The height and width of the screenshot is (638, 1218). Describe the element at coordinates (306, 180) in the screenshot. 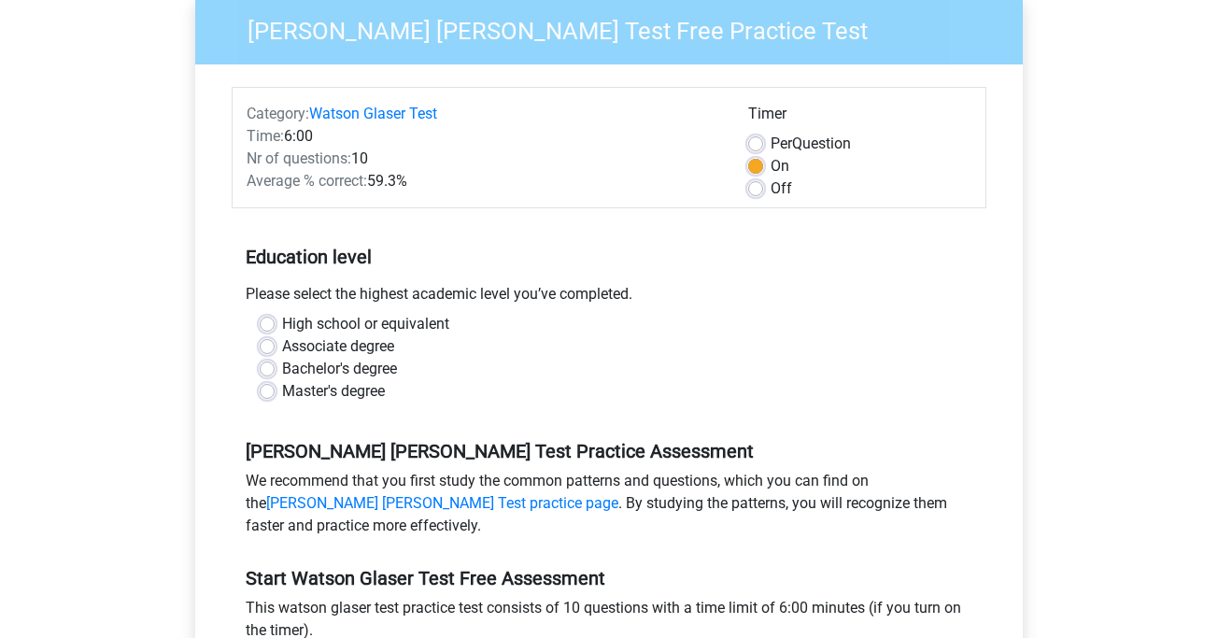

I see `span: Average % correct:` at that location.